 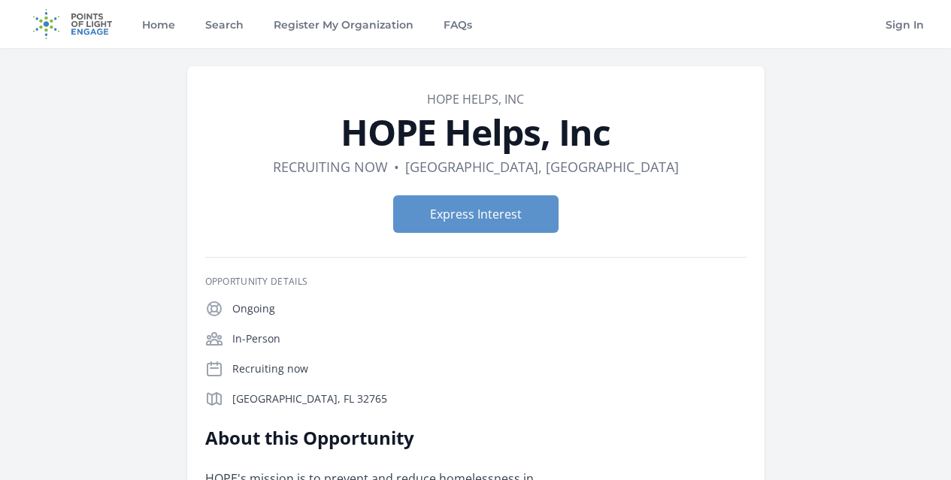 I want to click on h2: About this Opportunity, so click(x=425, y=438).